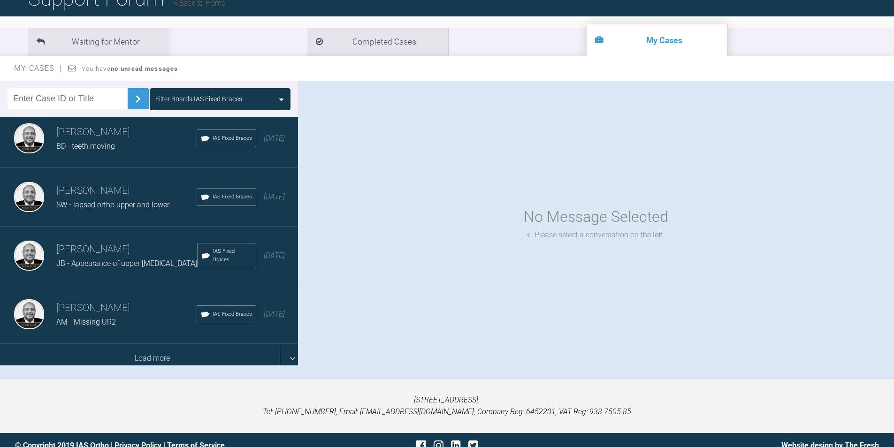  I want to click on div: Filter Boards: IAS Fixed Braces, so click(199, 99).